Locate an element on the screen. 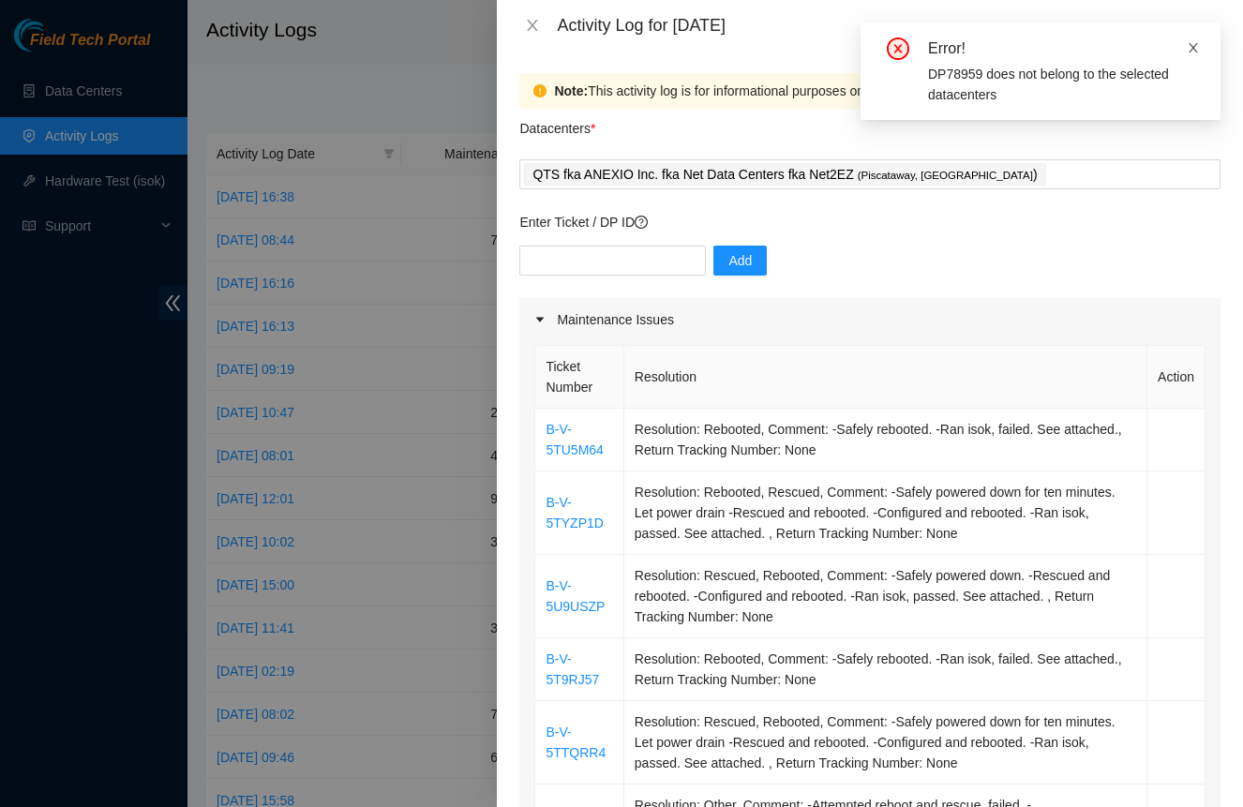 Image resolution: width=1243 pixels, height=807 pixels. a: B-V-5TTQRR4 is located at coordinates (576, 742).